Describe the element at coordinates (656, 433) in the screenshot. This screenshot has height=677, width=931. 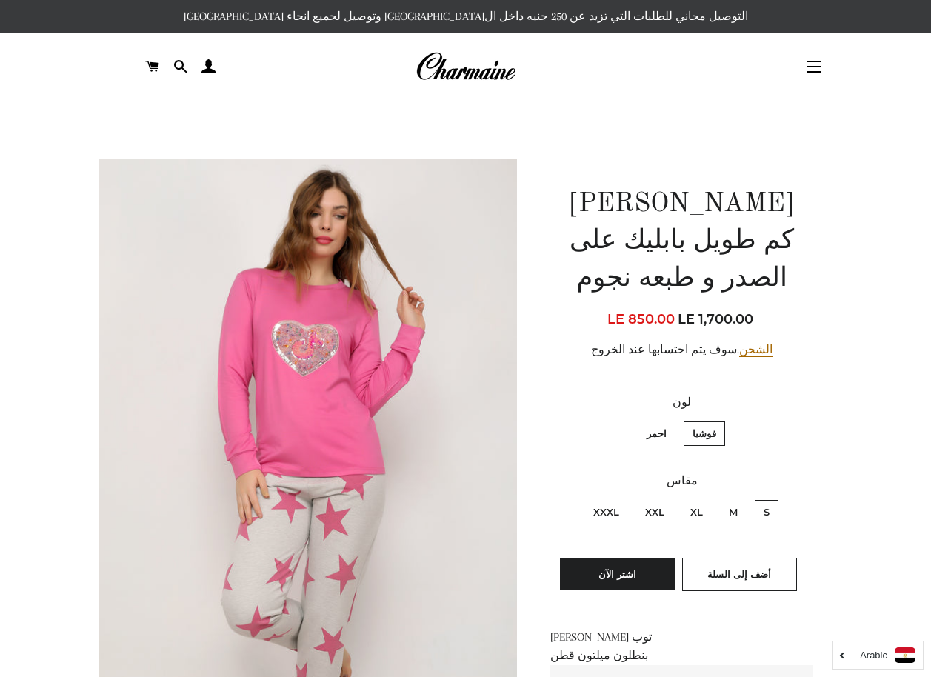
I see `label: احمر` at that location.